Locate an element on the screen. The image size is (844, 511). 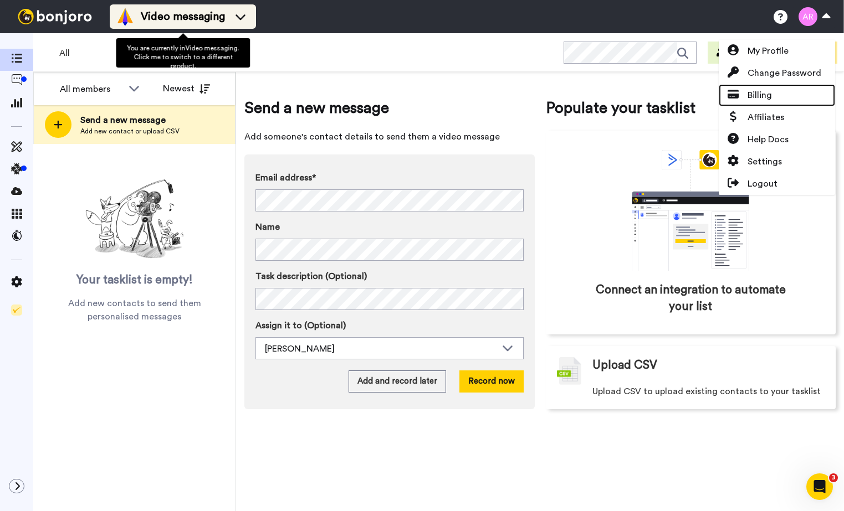
span: Add someone's contact details to send them a video message is located at coordinates (389, 137).